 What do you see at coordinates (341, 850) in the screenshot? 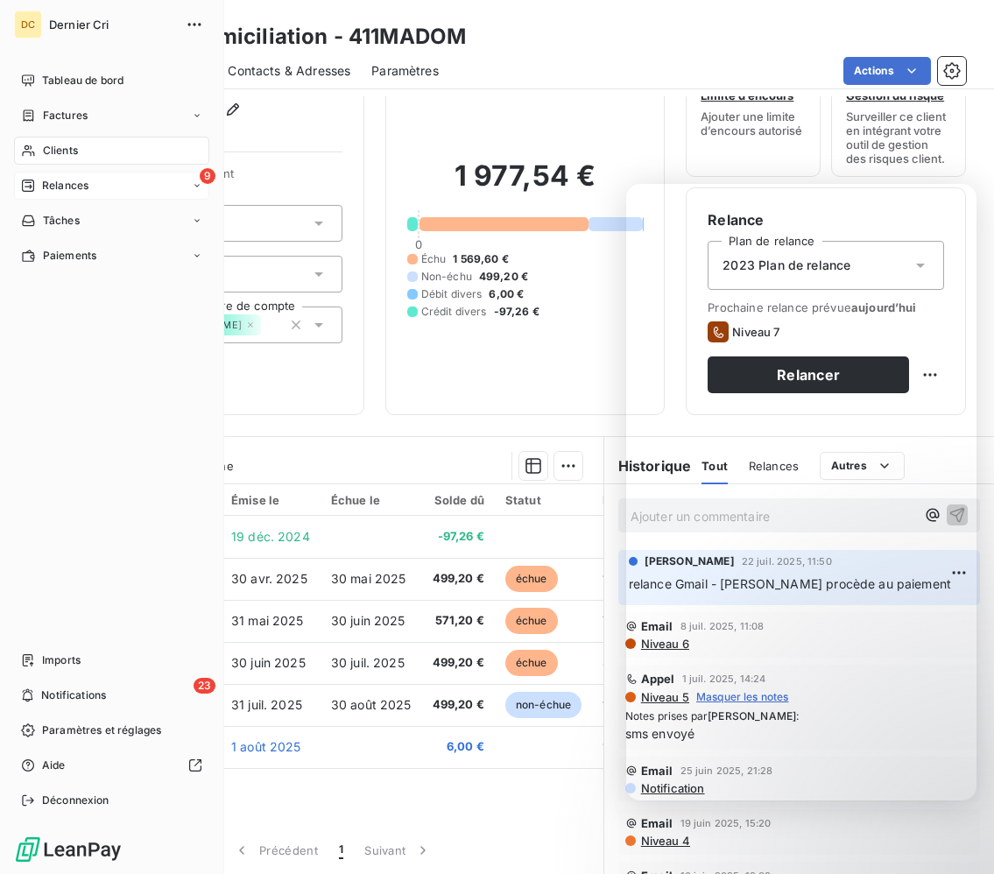
I see `button: 1` at bounding box center [341, 850].